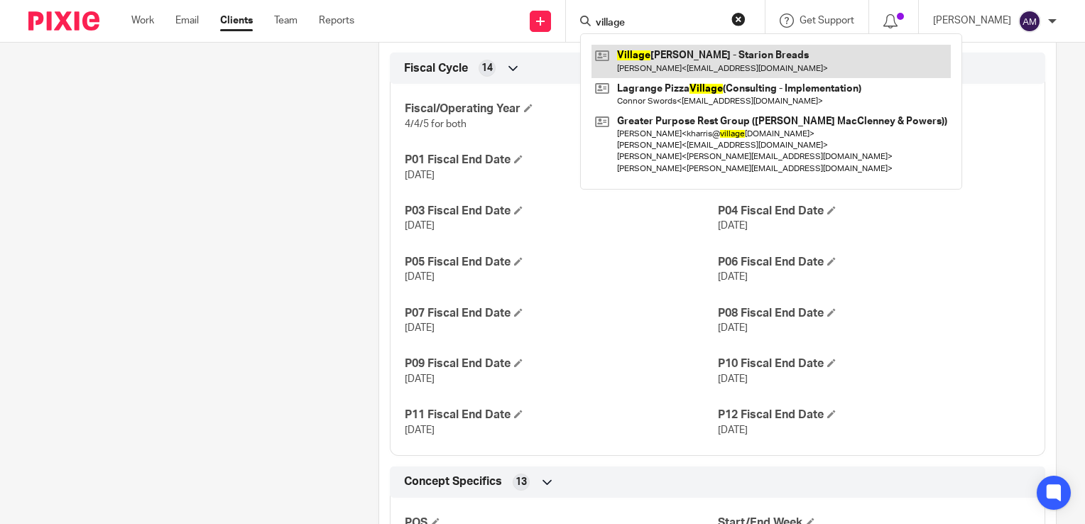  I want to click on h4: P09 Fiscal End Date, so click(561, 364).